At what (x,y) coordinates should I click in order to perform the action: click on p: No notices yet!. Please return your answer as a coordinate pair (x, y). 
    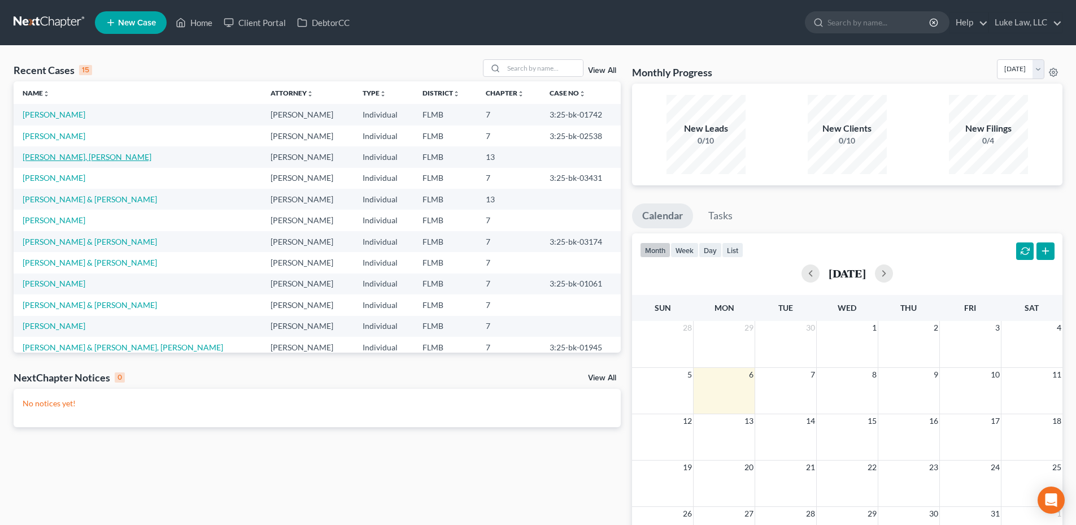
    Looking at the image, I should click on (317, 403).